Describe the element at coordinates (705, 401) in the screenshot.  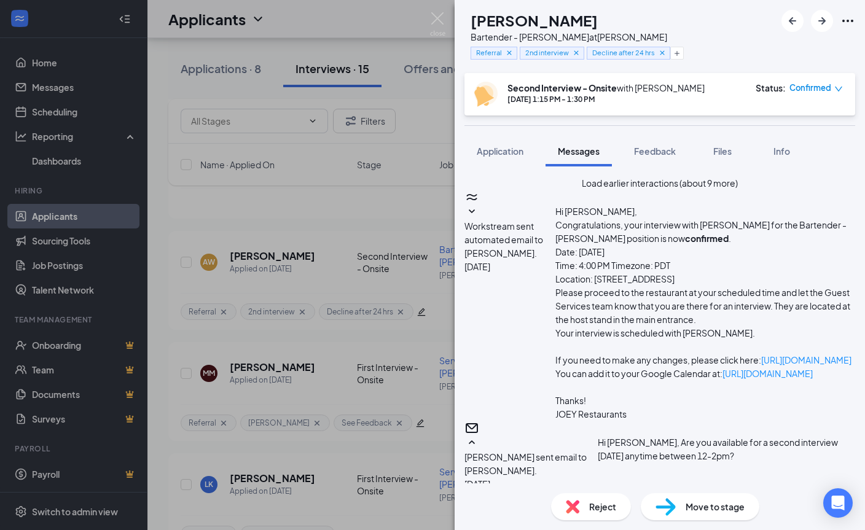
I see `p: Thanks!` at that location.